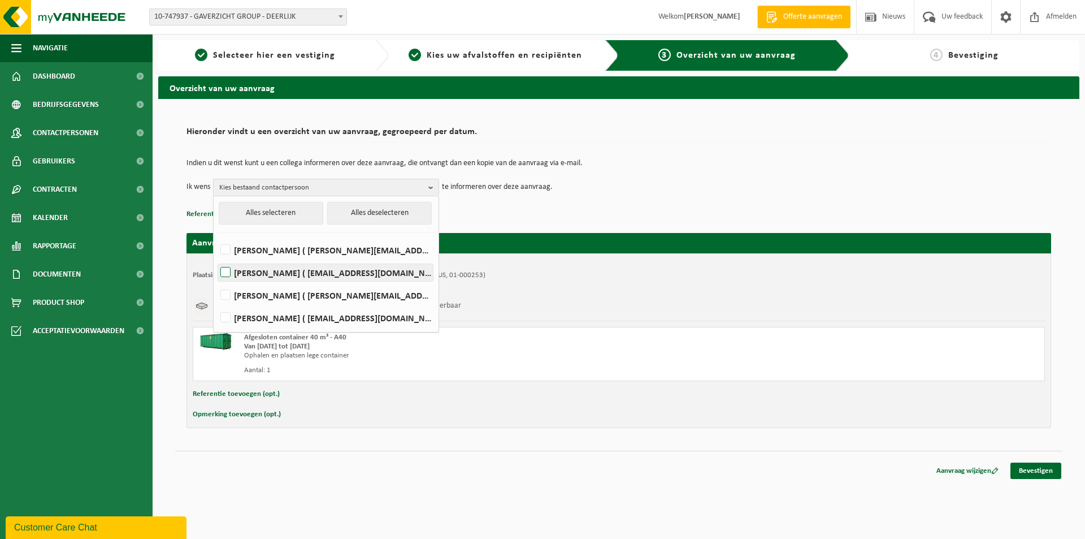 This screenshot has height=539, width=1085. What do you see at coordinates (90, 14) in the screenshot?
I see `div: Customer Care Chat` at bounding box center [90, 14].